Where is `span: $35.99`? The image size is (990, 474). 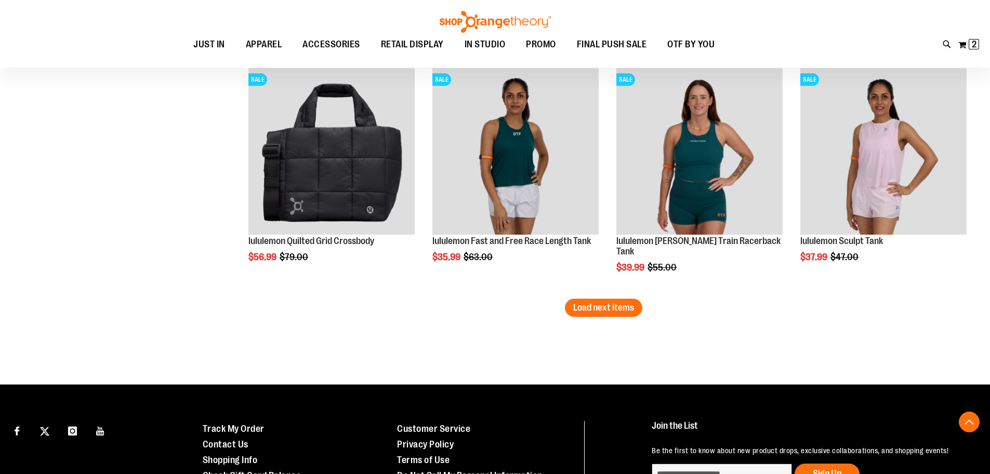
span: $35.99 is located at coordinates (447, 257).